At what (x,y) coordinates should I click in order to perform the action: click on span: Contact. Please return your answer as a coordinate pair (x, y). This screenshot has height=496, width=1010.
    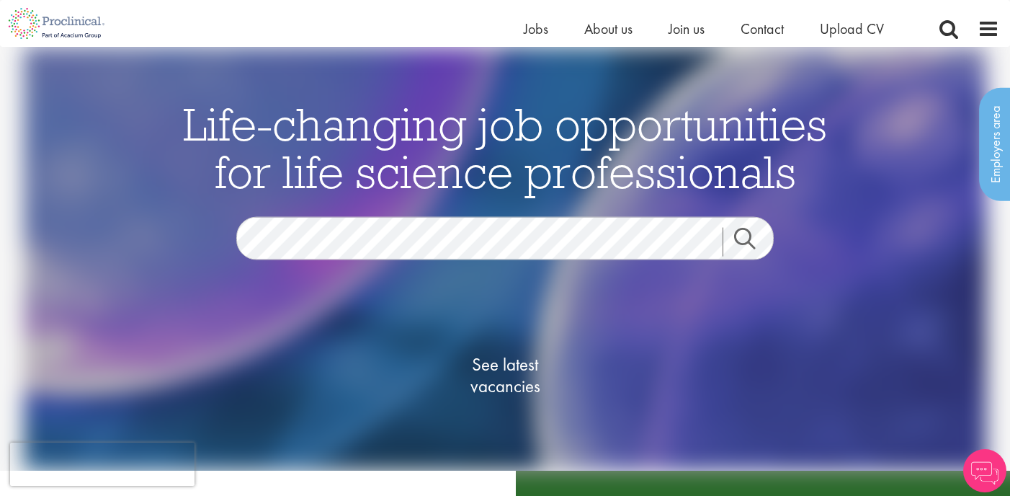
    Looking at the image, I should click on (762, 29).